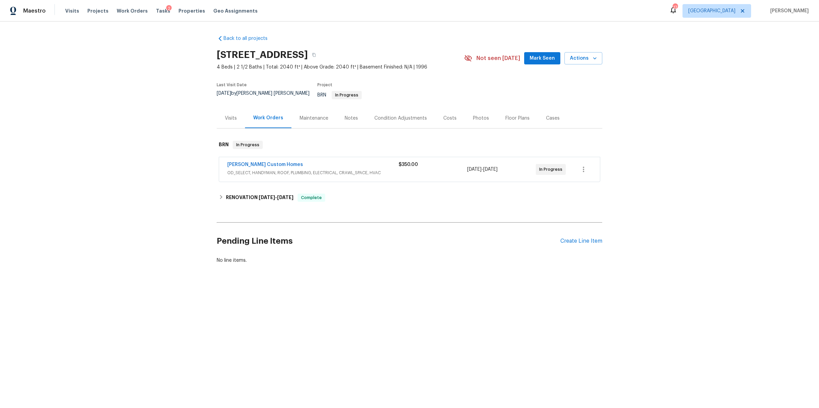 This screenshot has width=819, height=408. What do you see at coordinates (192, 11) in the screenshot?
I see `span: Properties` at bounding box center [192, 11].